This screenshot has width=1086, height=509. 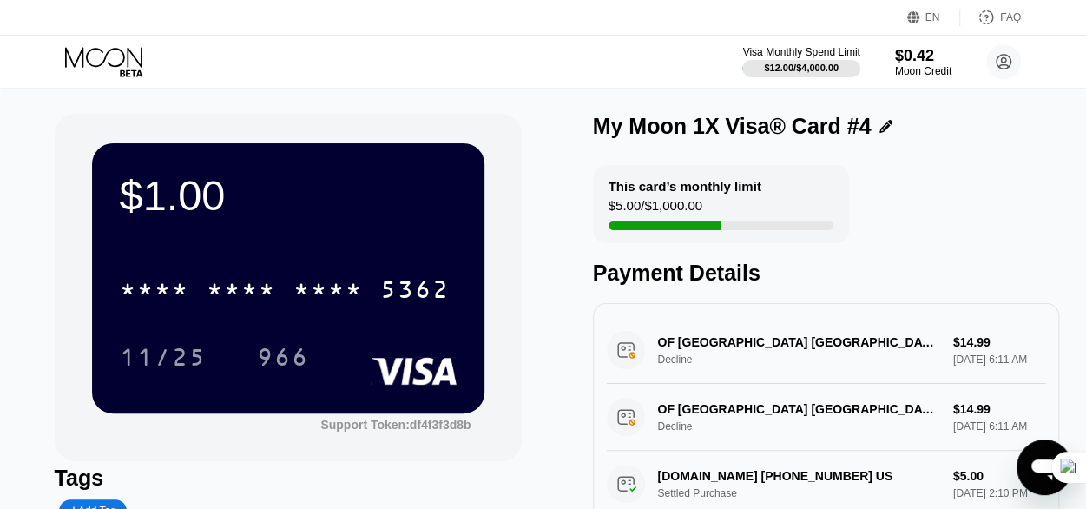 What do you see at coordinates (395, 424) in the screenshot?
I see `div: Support Token: df4f3f3d8b` at bounding box center [395, 424].